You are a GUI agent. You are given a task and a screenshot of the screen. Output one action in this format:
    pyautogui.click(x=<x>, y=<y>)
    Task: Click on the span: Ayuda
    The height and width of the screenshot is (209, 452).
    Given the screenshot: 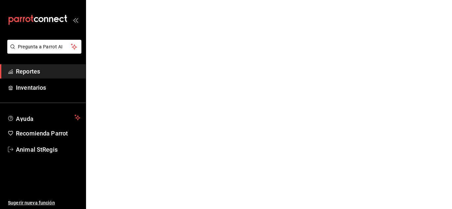 What is the action you would take?
    pyautogui.click(x=44, y=117)
    